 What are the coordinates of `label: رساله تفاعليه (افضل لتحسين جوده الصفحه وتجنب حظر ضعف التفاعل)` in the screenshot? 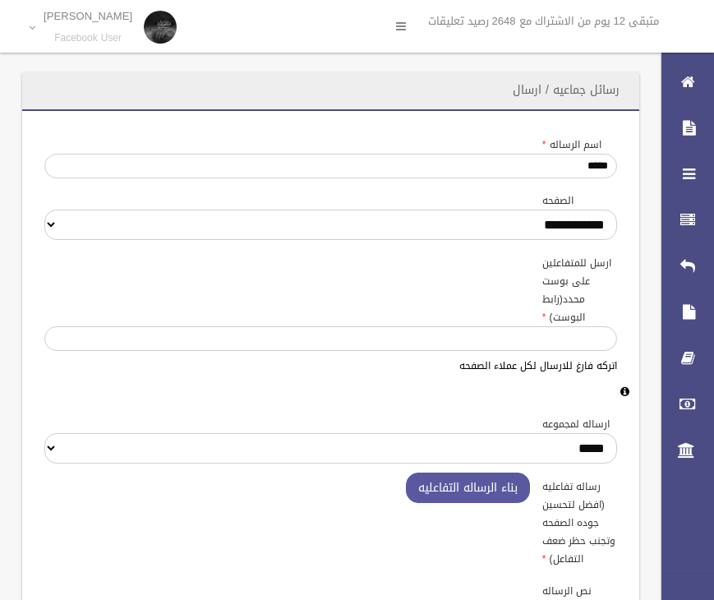 It's located at (579, 520).